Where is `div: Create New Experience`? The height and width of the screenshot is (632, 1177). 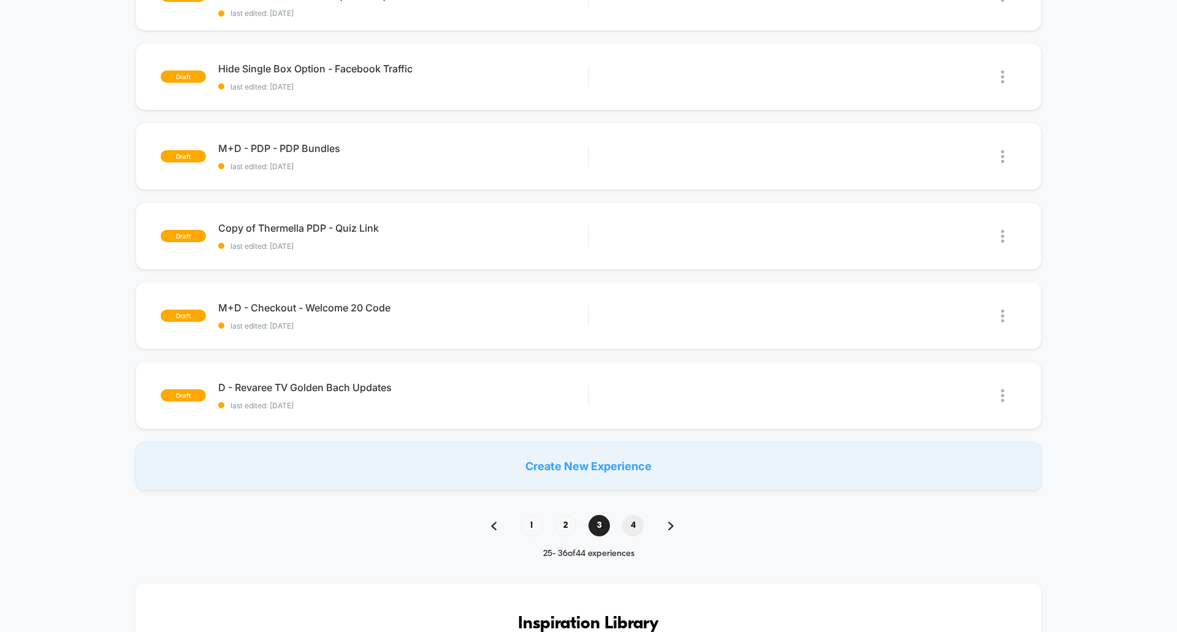 div: Create New Experience is located at coordinates (588, 466).